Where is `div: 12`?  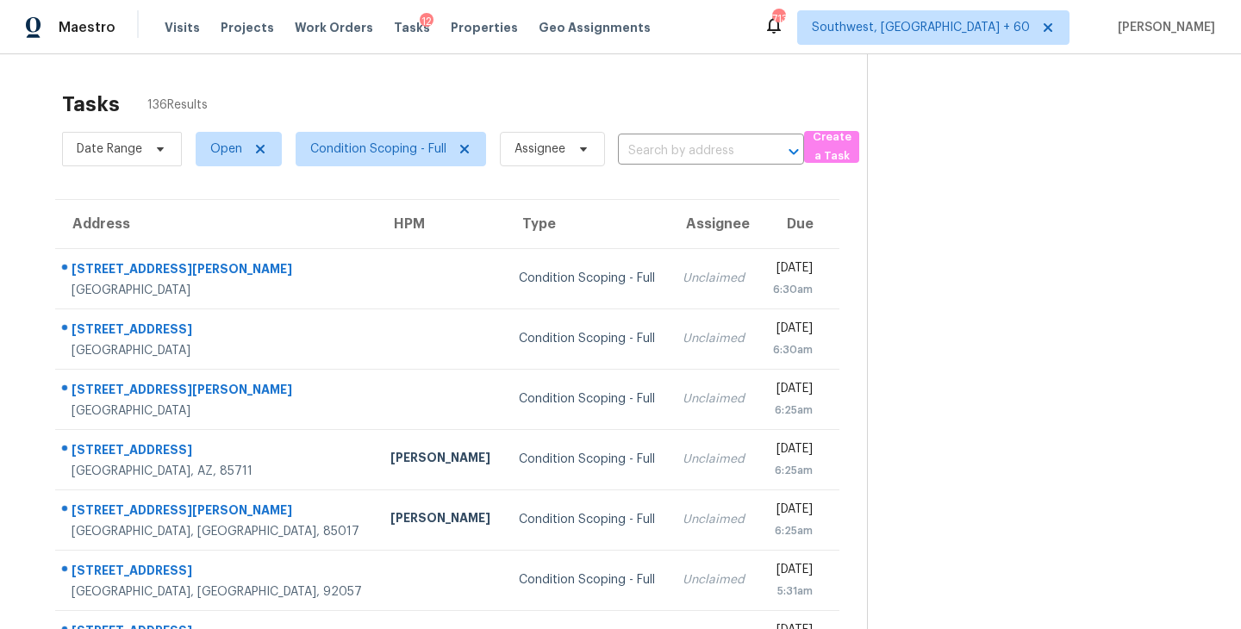 div: 12 is located at coordinates (427, 22).